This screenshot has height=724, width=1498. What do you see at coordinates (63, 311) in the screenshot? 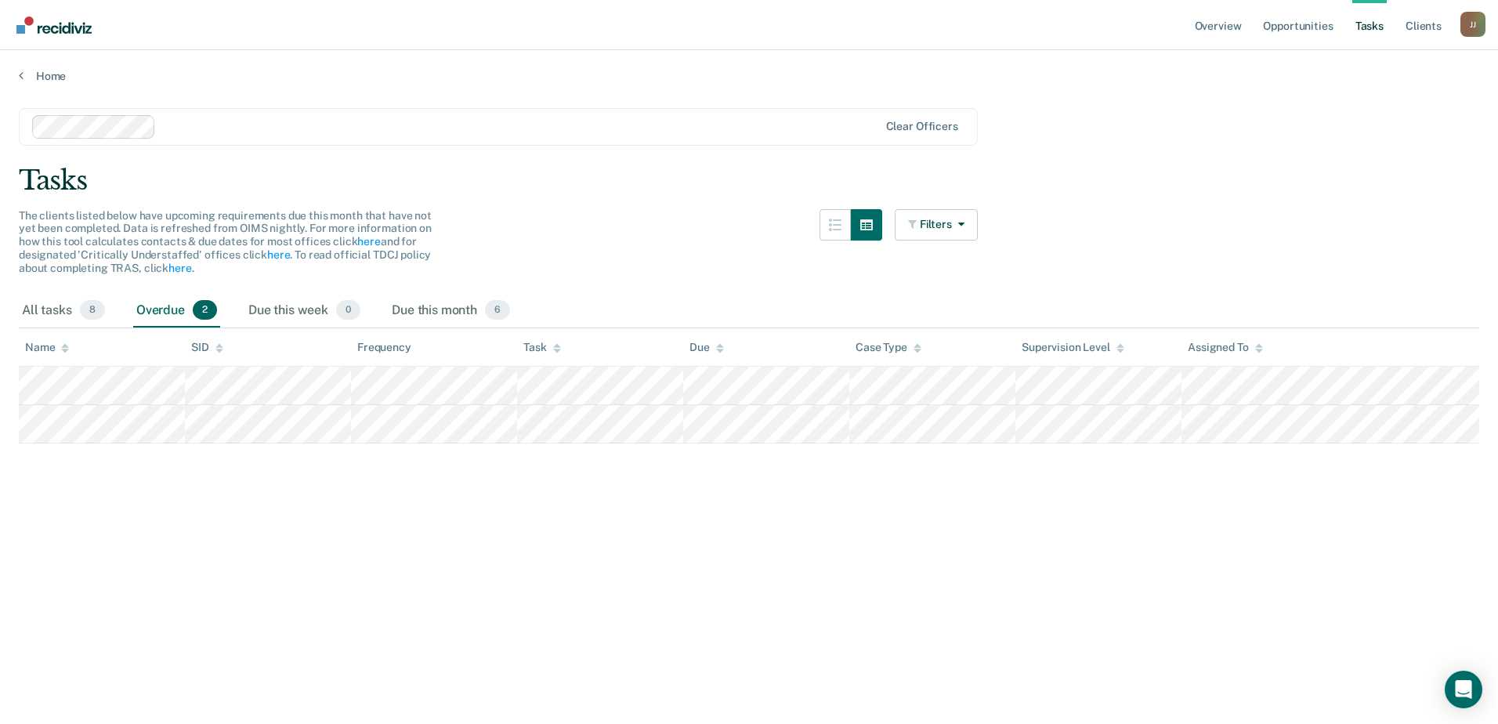
I see `div: All tasks8` at bounding box center [63, 311].